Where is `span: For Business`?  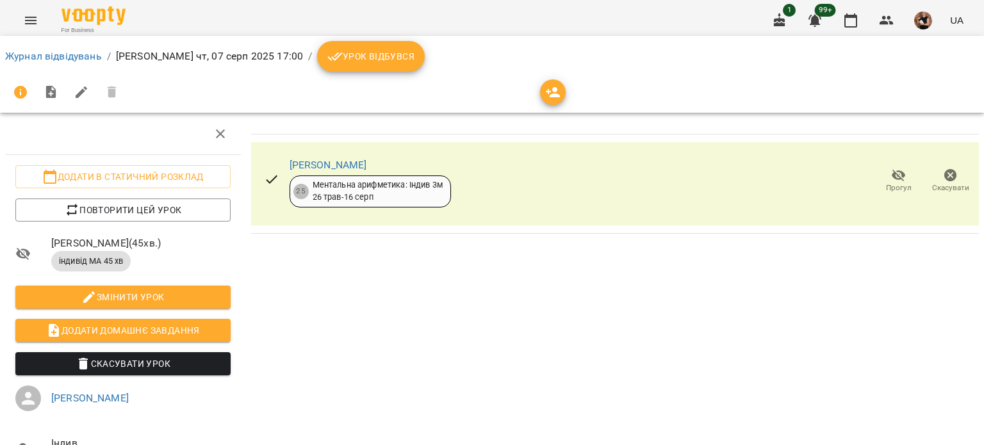 span: For Business is located at coordinates (94, 30).